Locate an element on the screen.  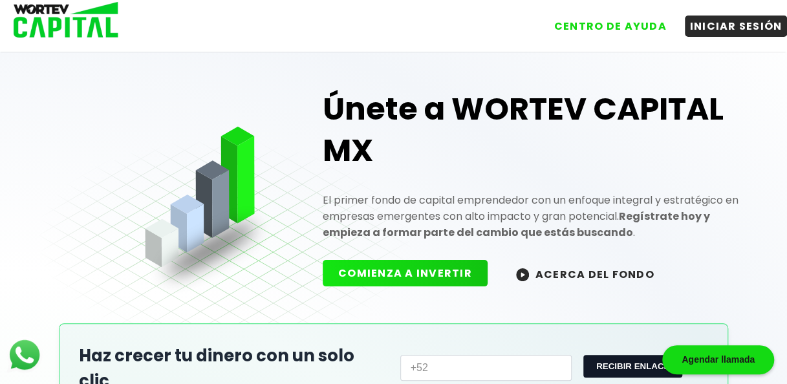
a: COMIENZA A INVERTIR is located at coordinates (411, 273).